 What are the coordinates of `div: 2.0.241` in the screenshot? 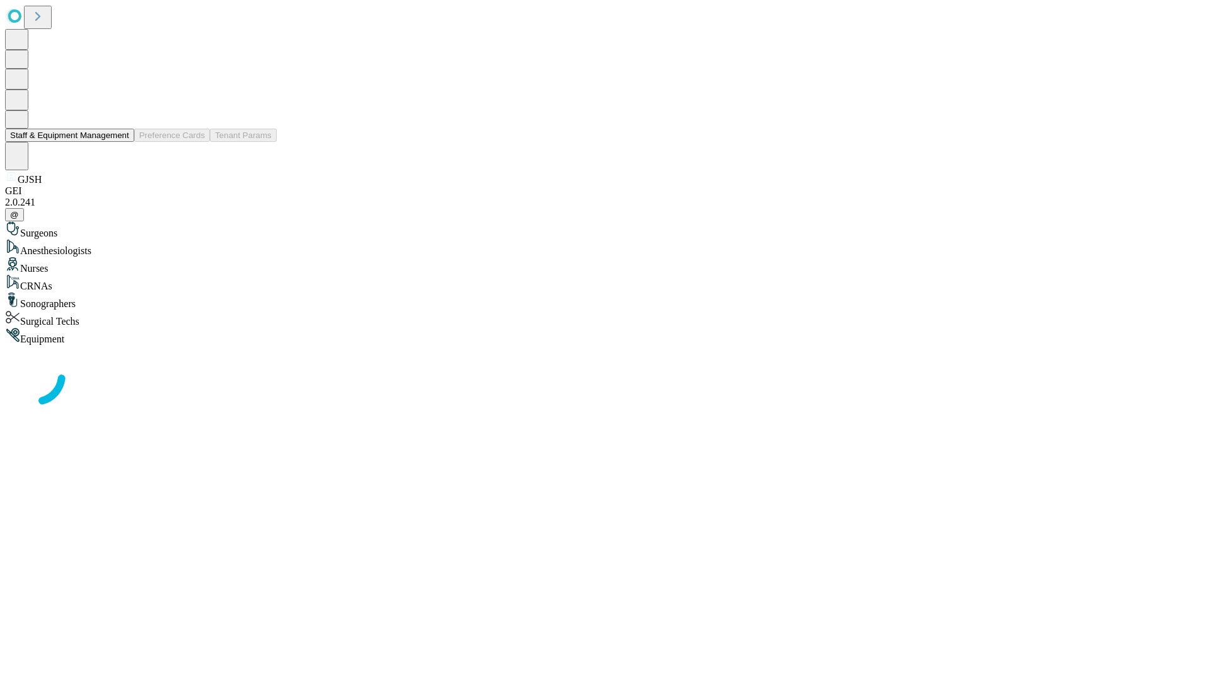 It's located at (605, 202).